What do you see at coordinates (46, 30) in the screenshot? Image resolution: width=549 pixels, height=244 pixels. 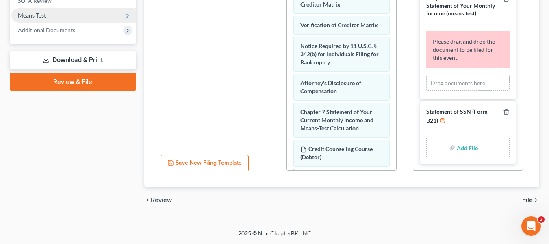 I see `span: Additional Documents` at bounding box center [46, 30].